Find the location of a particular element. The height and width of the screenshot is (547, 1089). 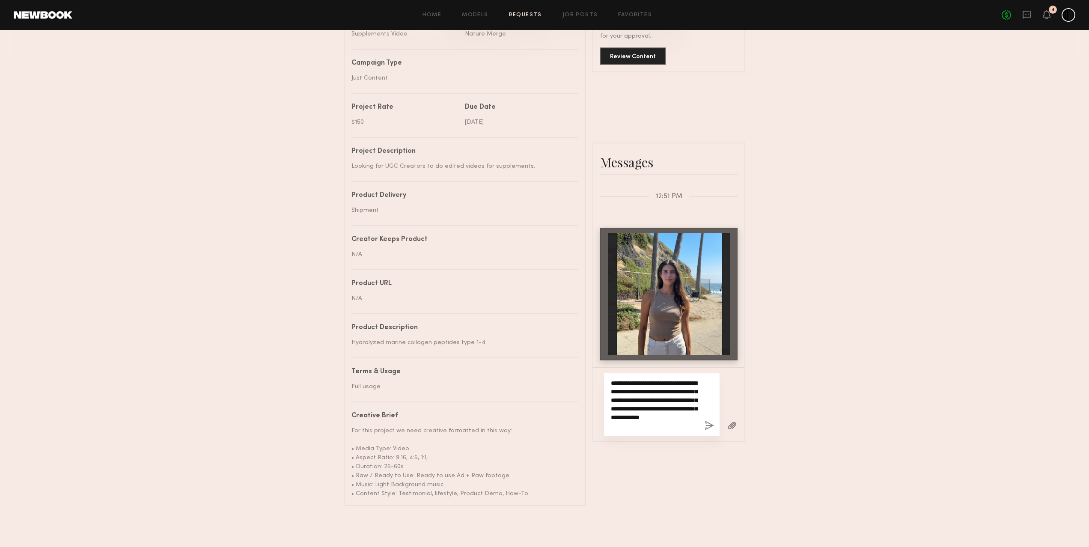

a: Home is located at coordinates (432, 15).